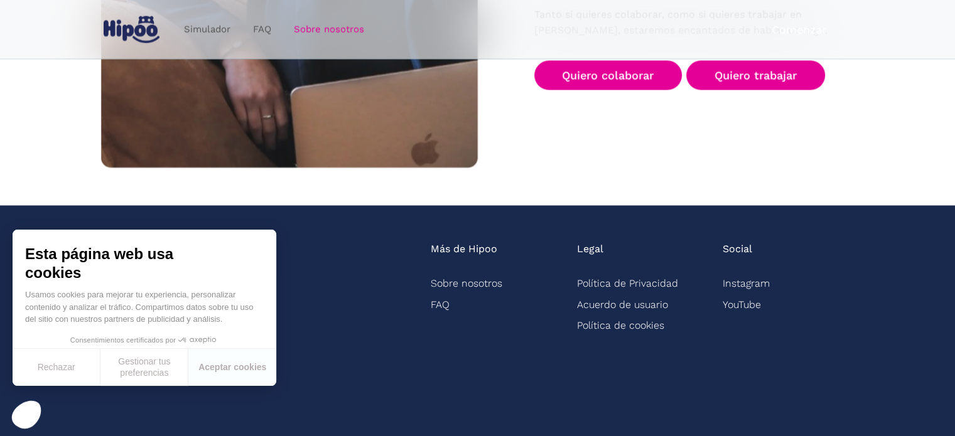 The image size is (955, 436). Describe the element at coordinates (799, 30) in the screenshot. I see `a: Comenzar` at that location.